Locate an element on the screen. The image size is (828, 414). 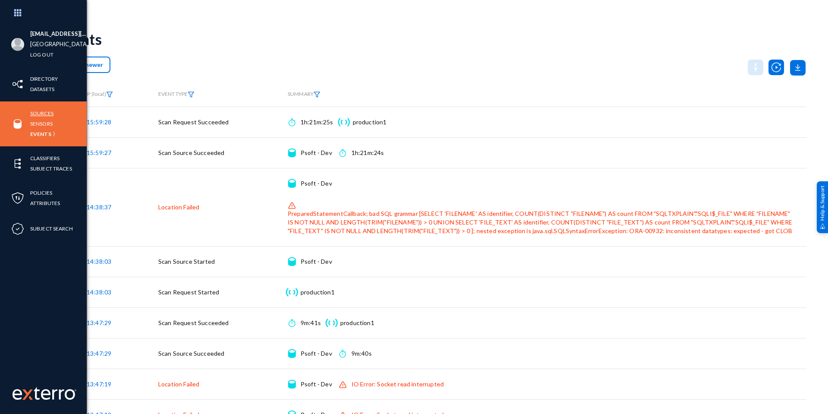
span: Scan Source Started is located at coordinates (186, 261).